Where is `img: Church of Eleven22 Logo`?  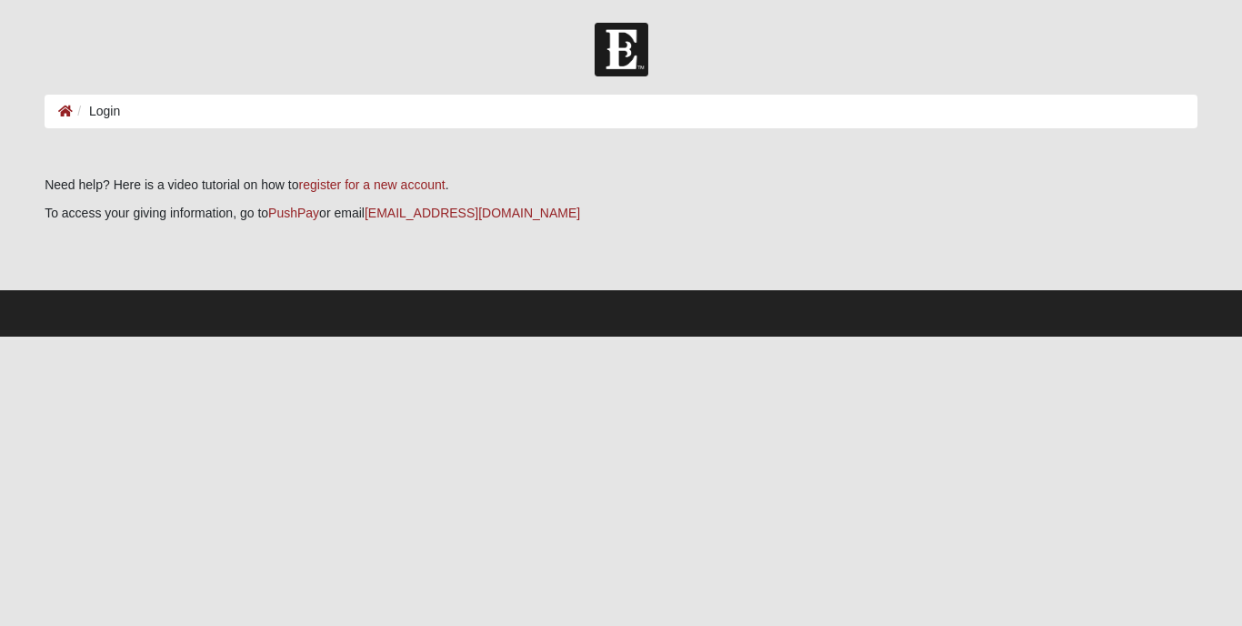 img: Church of Eleven22 Logo is located at coordinates (621, 49).